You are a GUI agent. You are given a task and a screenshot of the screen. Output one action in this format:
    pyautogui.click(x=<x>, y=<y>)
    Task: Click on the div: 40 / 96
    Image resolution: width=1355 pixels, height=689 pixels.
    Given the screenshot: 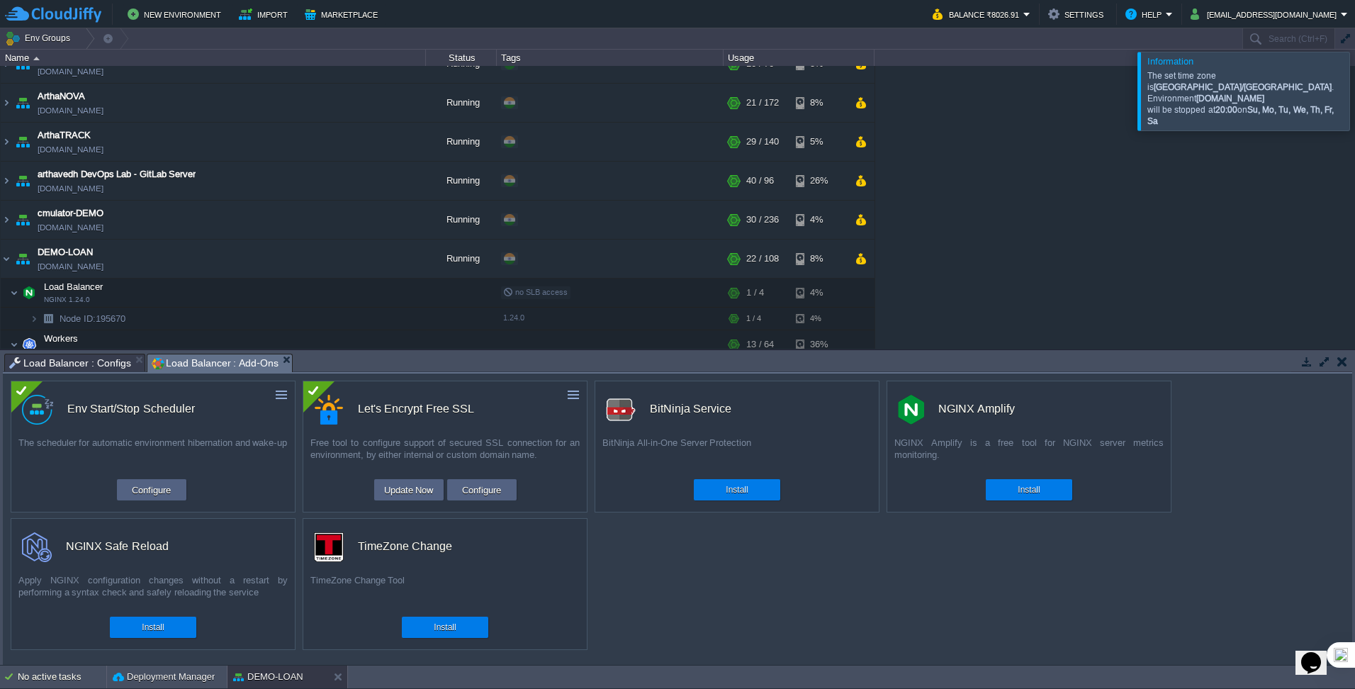 What is the action you would take?
    pyautogui.click(x=760, y=184)
    